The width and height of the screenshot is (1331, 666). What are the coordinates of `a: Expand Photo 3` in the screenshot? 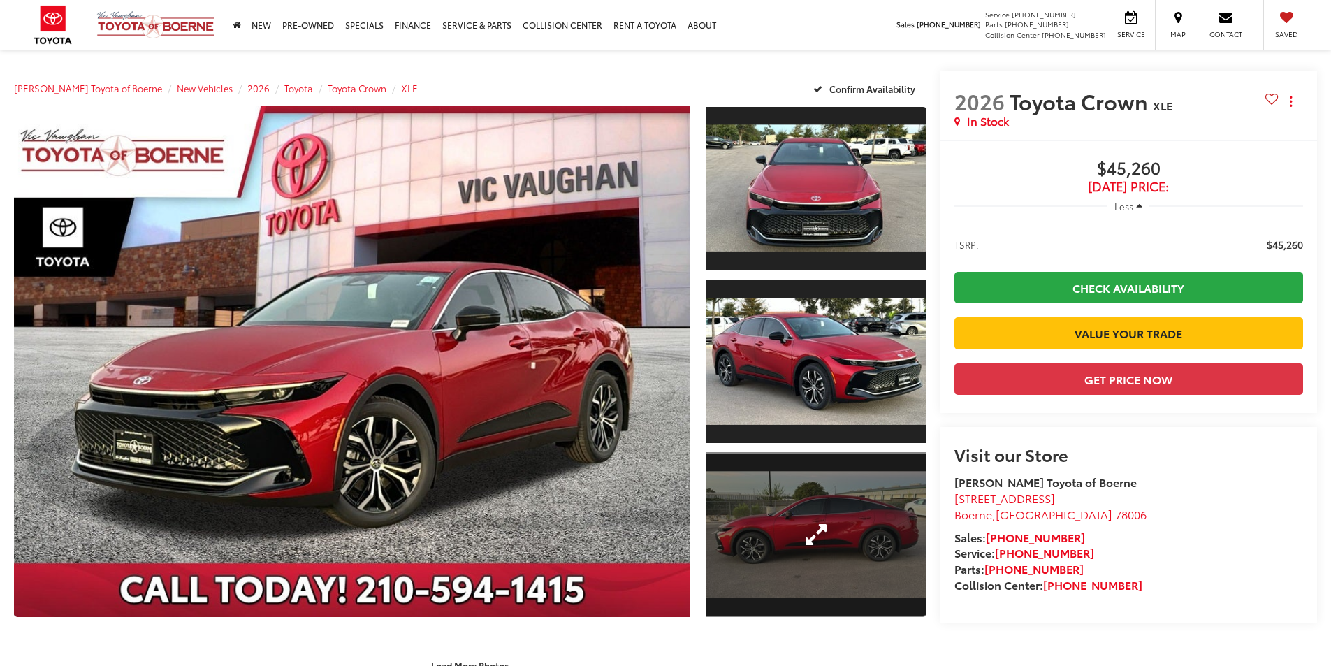 It's located at (816, 535).